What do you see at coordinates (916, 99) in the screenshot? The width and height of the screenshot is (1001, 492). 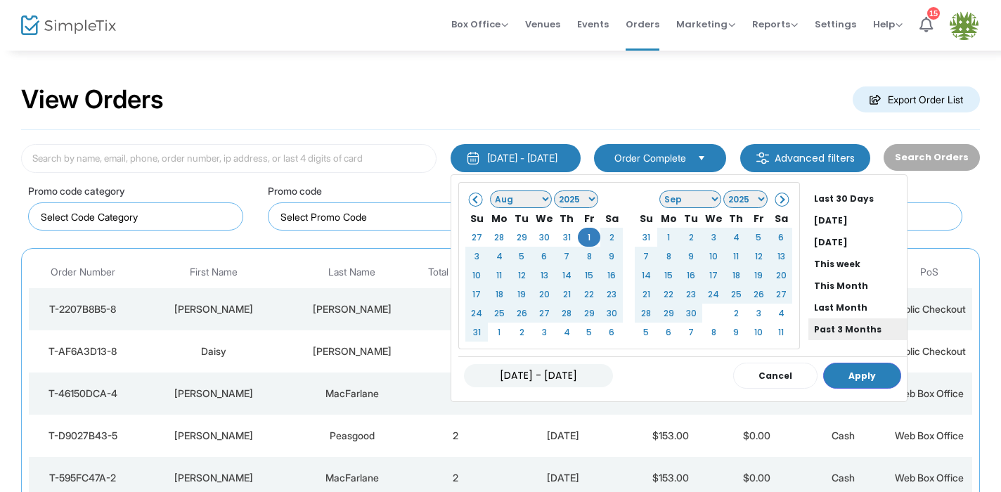 I see `m-button: Export Order List` at bounding box center [916, 99].